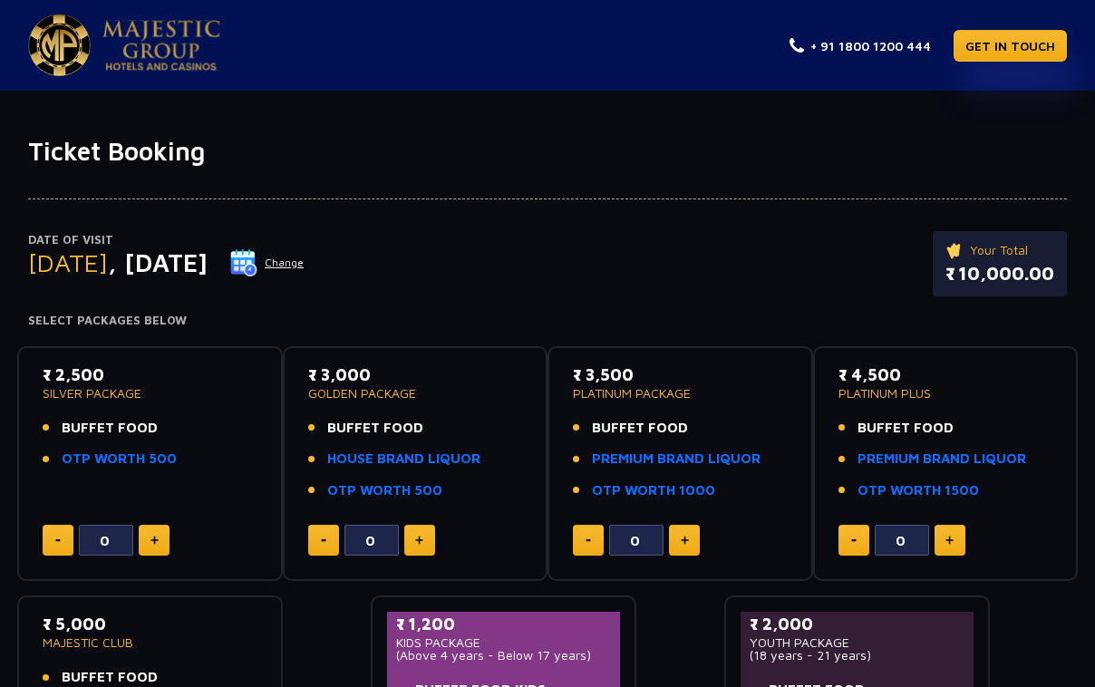 This screenshot has width=1095, height=687. Describe the element at coordinates (503, 655) in the screenshot. I see `p: (Above 4 years - Below 17 years)` at that location.